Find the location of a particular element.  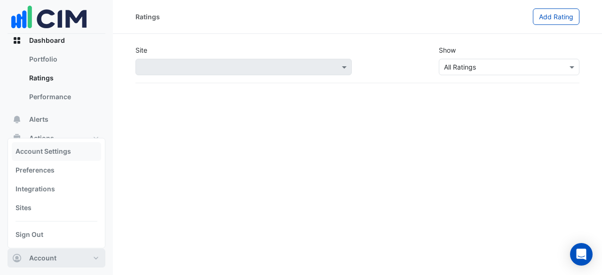

a: Portfolio is located at coordinates (64, 59).